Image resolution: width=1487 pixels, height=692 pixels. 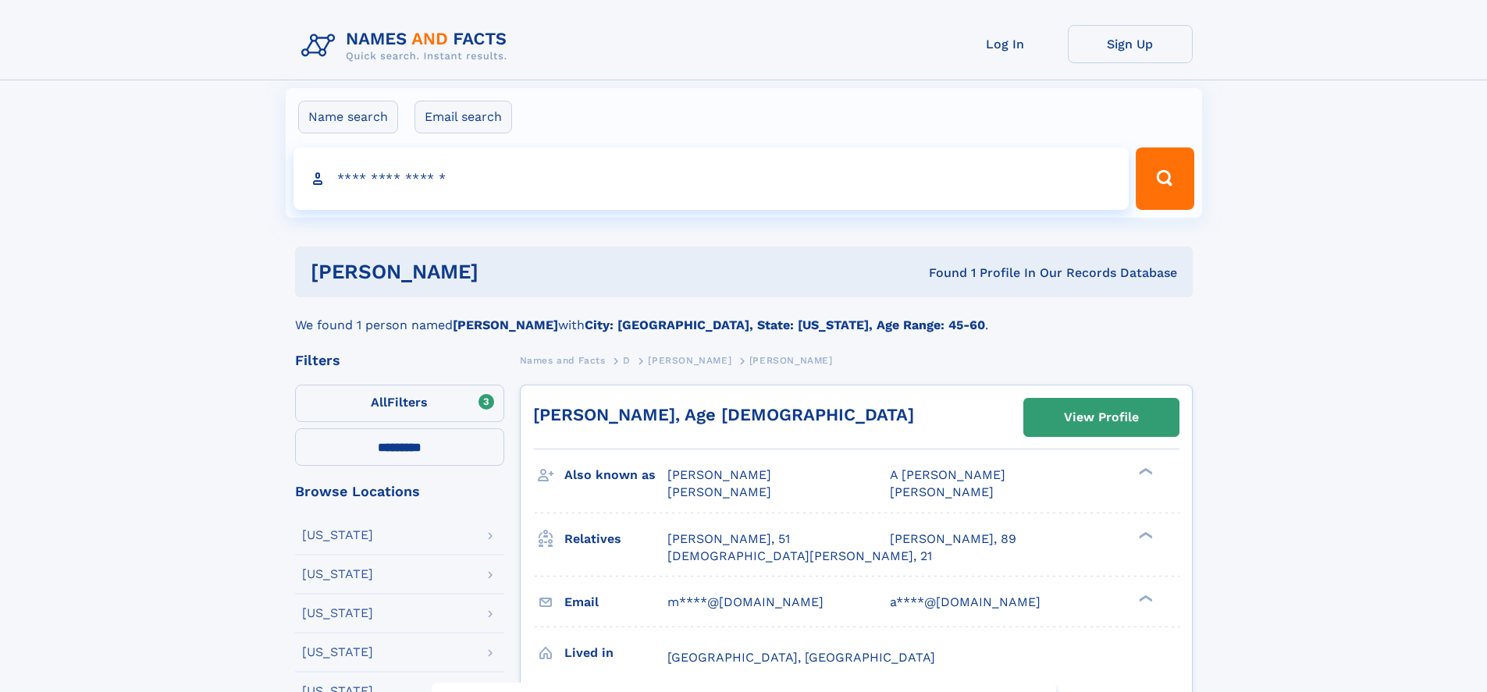 I want to click on span: D, so click(x=627, y=361).